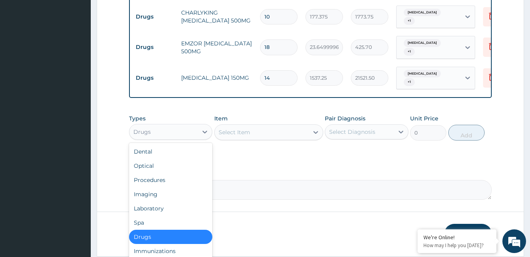 The image size is (530, 257). Describe the element at coordinates (77, 118) in the screenshot. I see `span: We're online!` at that location.